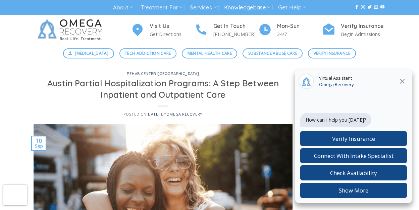 The image size is (419, 210). What do you see at coordinates (148, 53) in the screenshot?
I see `span: Tech Addiction Care` at bounding box center [148, 53].